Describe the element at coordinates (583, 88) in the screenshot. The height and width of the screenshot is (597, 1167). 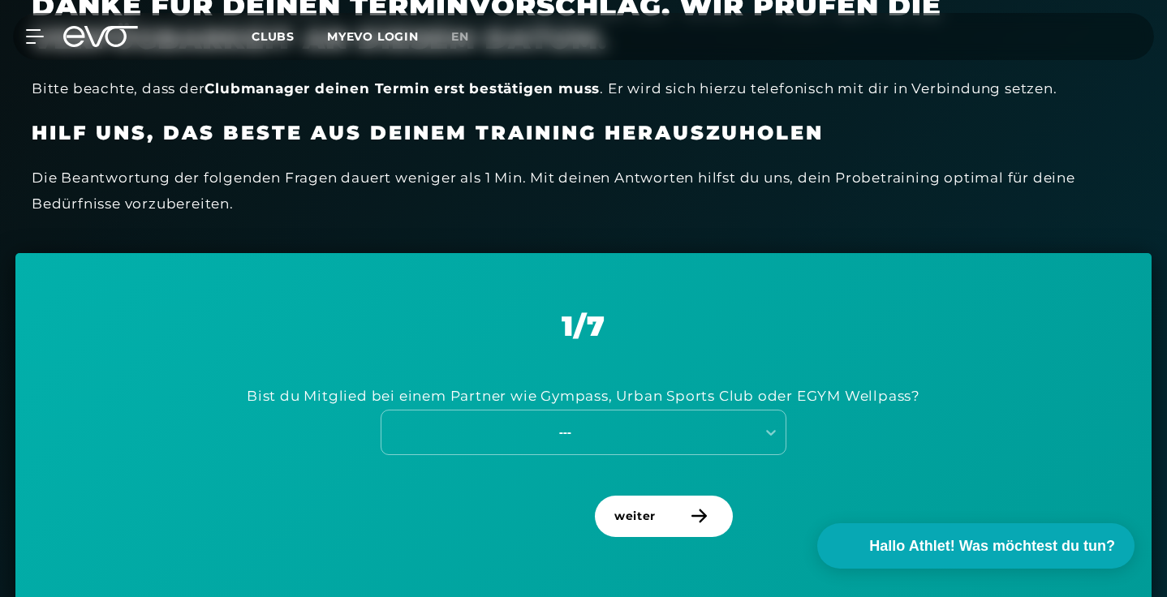
I see `div: Bitte beachte, dass der . Er wird sich hierzu telefonisch mit dir in Verbindung setzen.` at that location.